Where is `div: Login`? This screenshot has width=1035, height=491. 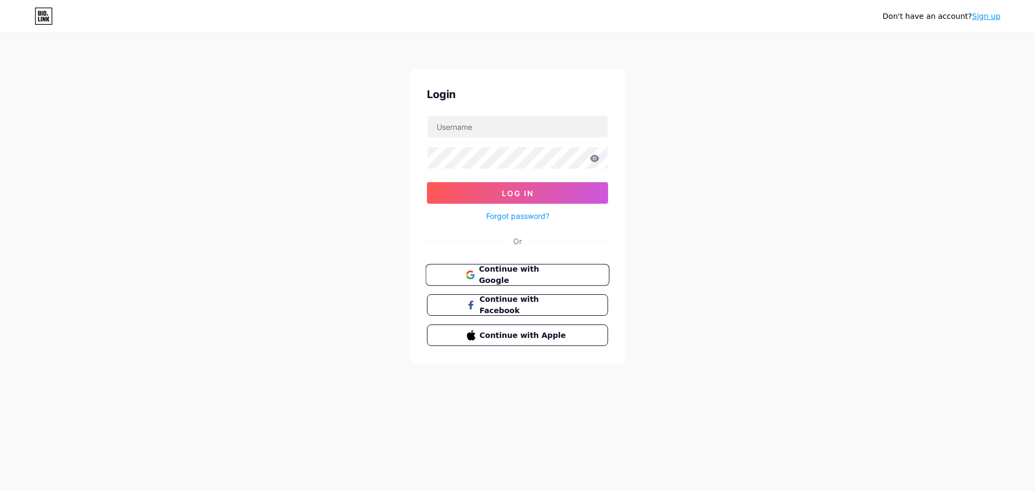 div: Login is located at coordinates (517, 94).